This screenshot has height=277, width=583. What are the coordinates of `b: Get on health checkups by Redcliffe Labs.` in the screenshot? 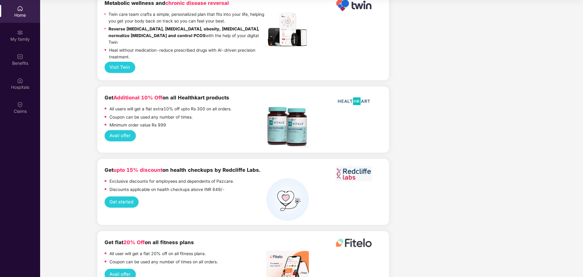 It's located at (182, 170).